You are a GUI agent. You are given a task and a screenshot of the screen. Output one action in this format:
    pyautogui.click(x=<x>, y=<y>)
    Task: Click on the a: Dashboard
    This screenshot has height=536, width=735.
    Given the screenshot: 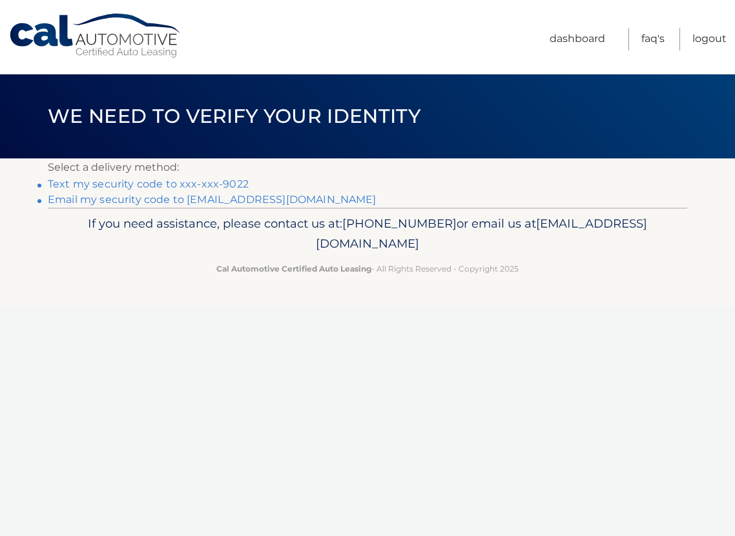 What is the action you would take?
    pyautogui.click(x=578, y=39)
    